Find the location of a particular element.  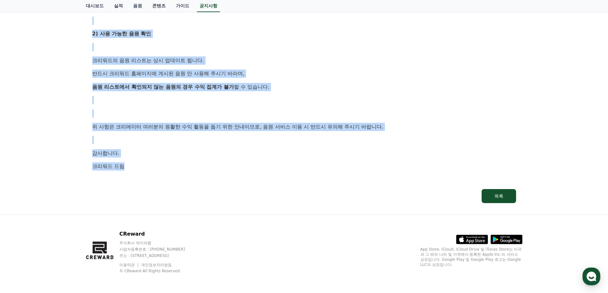

p: CReward is located at coordinates (158, 234).